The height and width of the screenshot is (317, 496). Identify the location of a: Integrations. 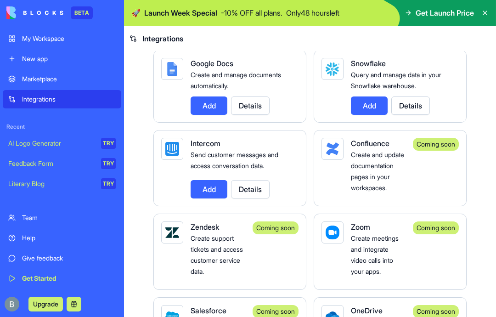
(62, 99).